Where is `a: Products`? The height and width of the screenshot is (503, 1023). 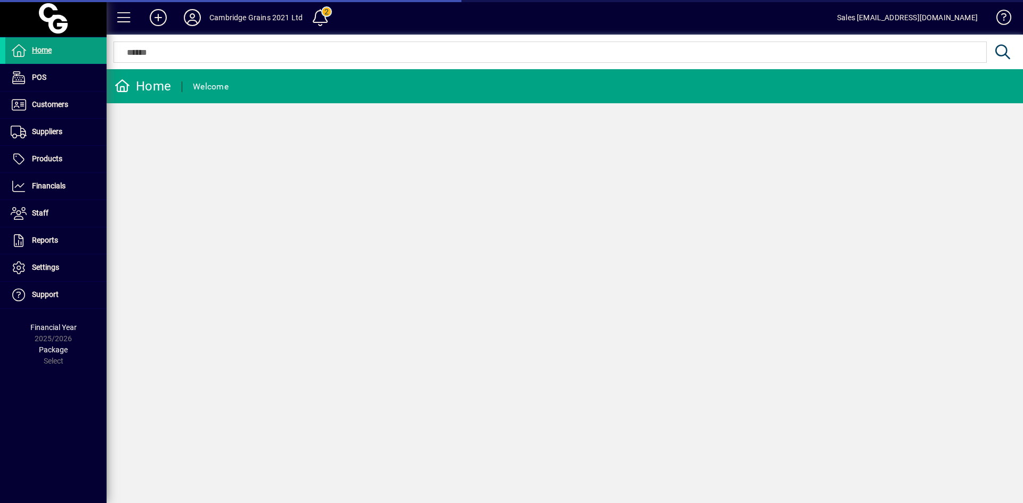 a: Products is located at coordinates (56, 159).